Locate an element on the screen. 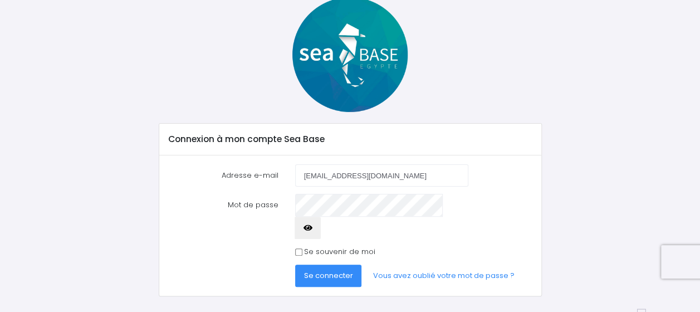 Image resolution: width=700 pixels, height=312 pixels. a: Vous avez oublié votre mot de passe ? is located at coordinates (443, 276).